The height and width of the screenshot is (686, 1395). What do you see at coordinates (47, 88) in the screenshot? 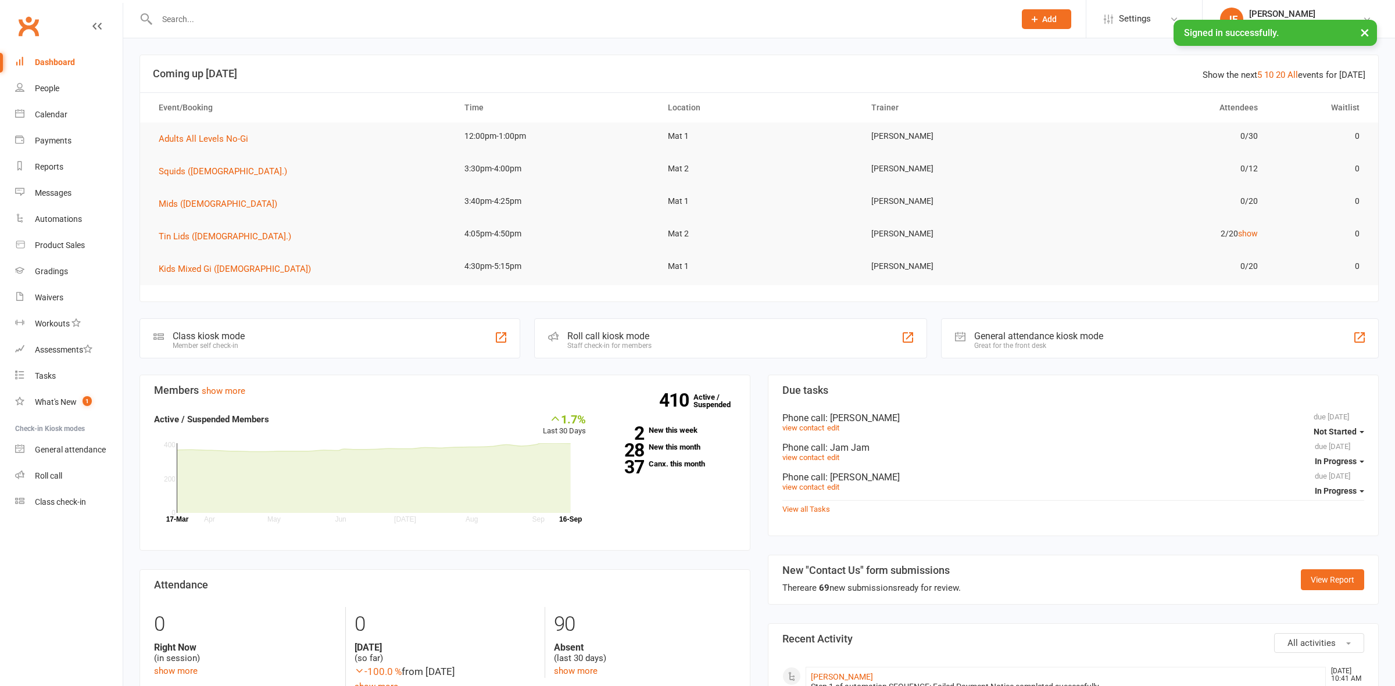
I see `div: People` at bounding box center [47, 88].